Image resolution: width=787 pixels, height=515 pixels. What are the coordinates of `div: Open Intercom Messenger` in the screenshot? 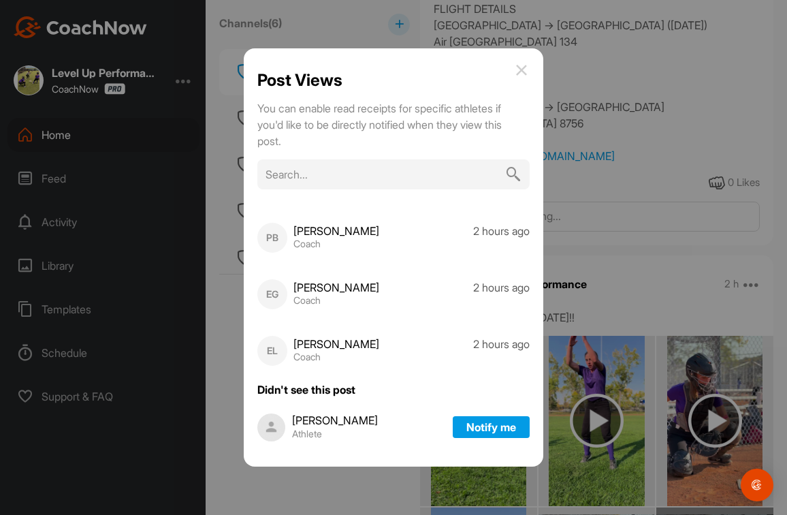 It's located at (757, 485).